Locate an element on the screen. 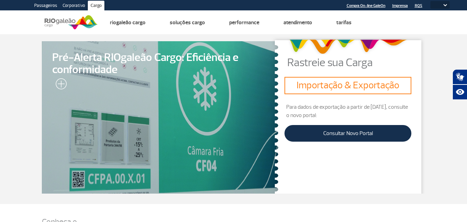 The width and height of the screenshot is (467, 222). span: Pré-Alerta RIOgaleão Cargo: Eficiência e conformidade is located at coordinates (160, 64).